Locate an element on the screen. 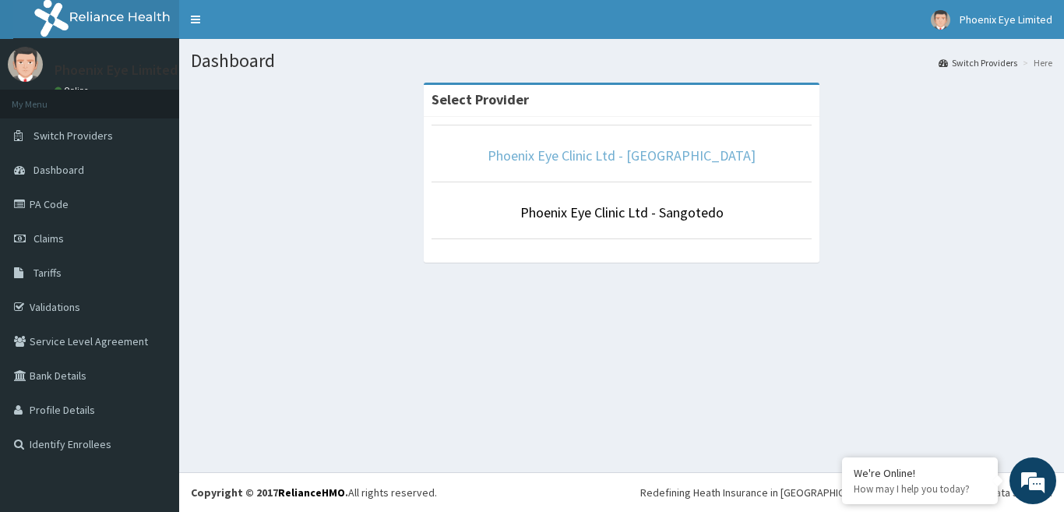  a: Switch Providers is located at coordinates (978, 62).